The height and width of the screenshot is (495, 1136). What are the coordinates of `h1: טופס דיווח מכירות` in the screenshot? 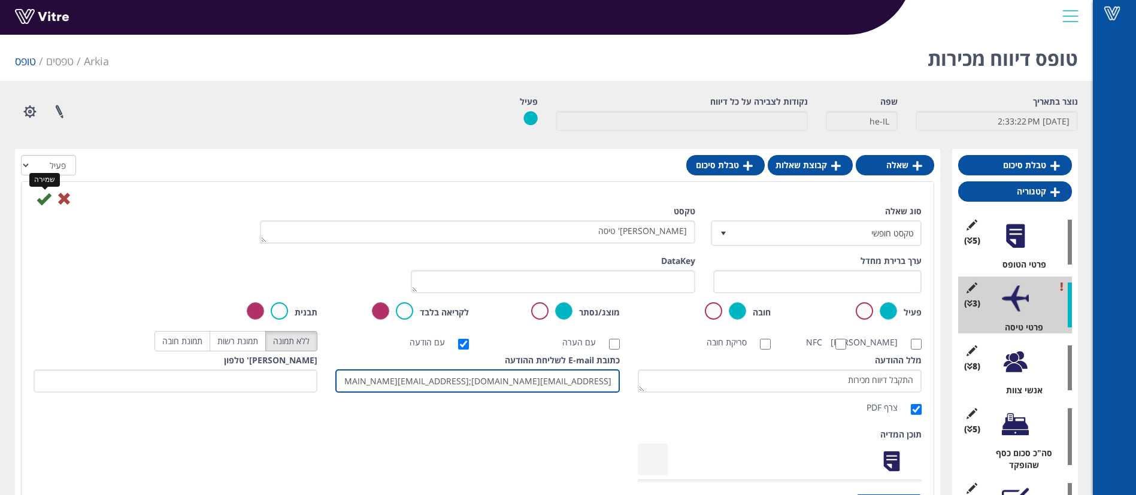 It's located at (1003, 55).